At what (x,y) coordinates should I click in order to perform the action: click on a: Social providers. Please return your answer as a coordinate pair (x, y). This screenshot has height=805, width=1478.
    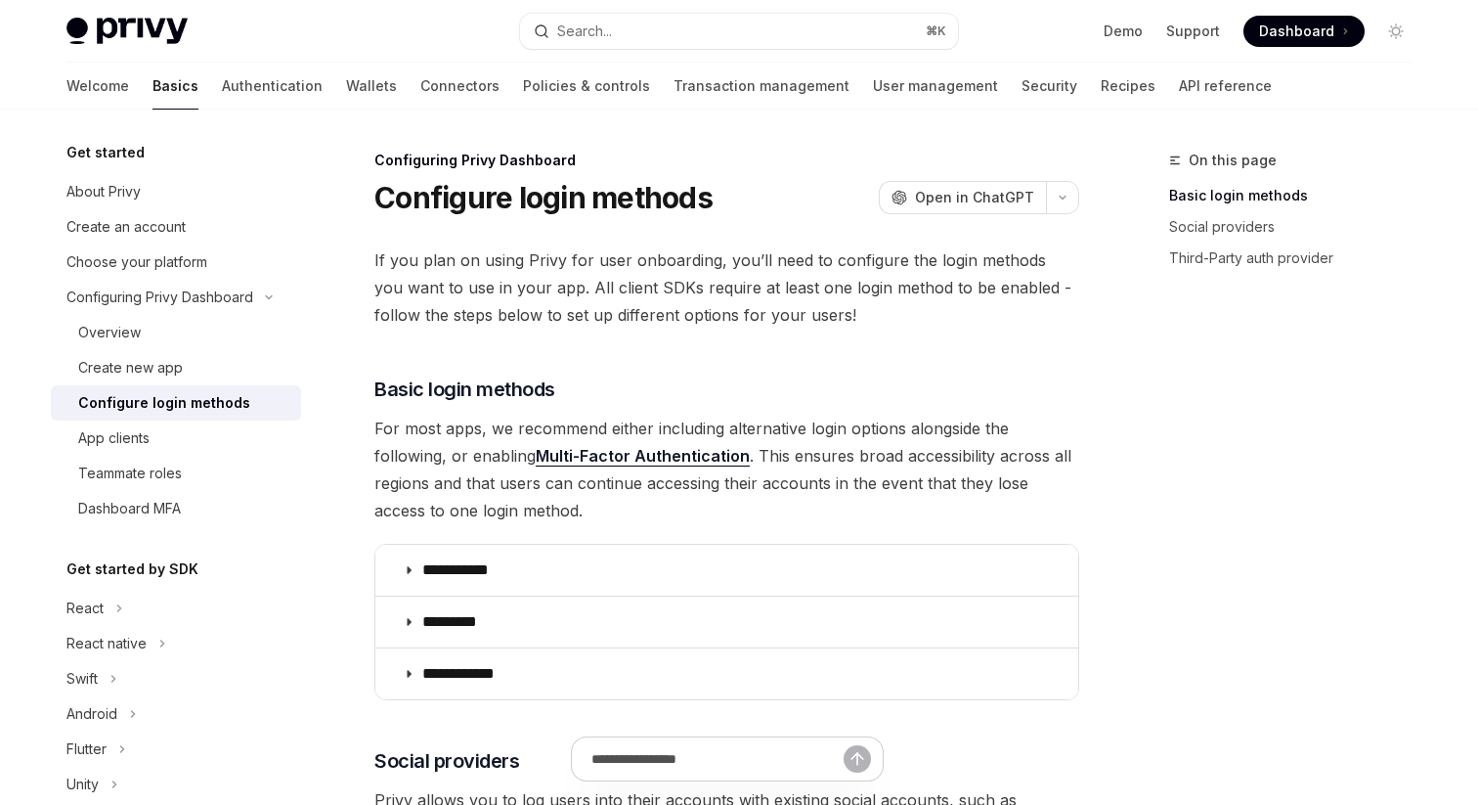
    Looking at the image, I should click on (1298, 227).